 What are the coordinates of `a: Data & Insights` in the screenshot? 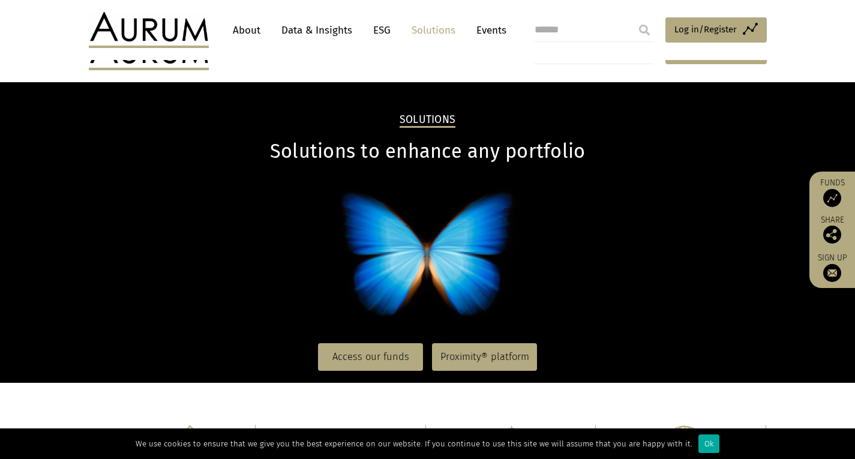 It's located at (317, 30).